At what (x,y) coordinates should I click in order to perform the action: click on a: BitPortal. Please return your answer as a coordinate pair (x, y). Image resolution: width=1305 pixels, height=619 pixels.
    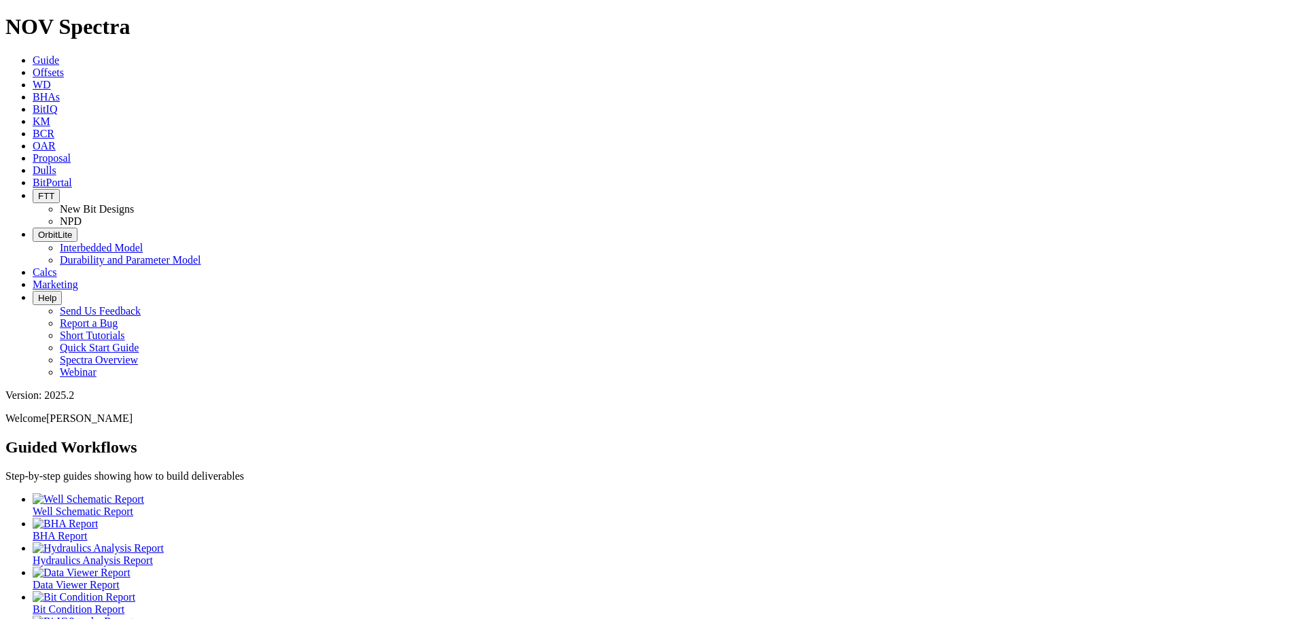
    Looking at the image, I should click on (52, 182).